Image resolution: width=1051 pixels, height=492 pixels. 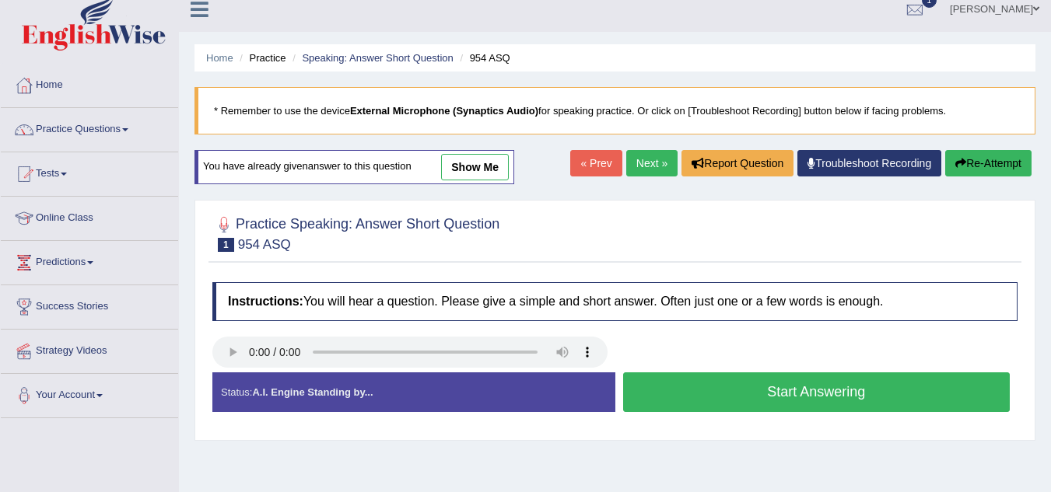 What do you see at coordinates (89, 172) in the screenshot?
I see `a: Tests` at bounding box center [89, 172].